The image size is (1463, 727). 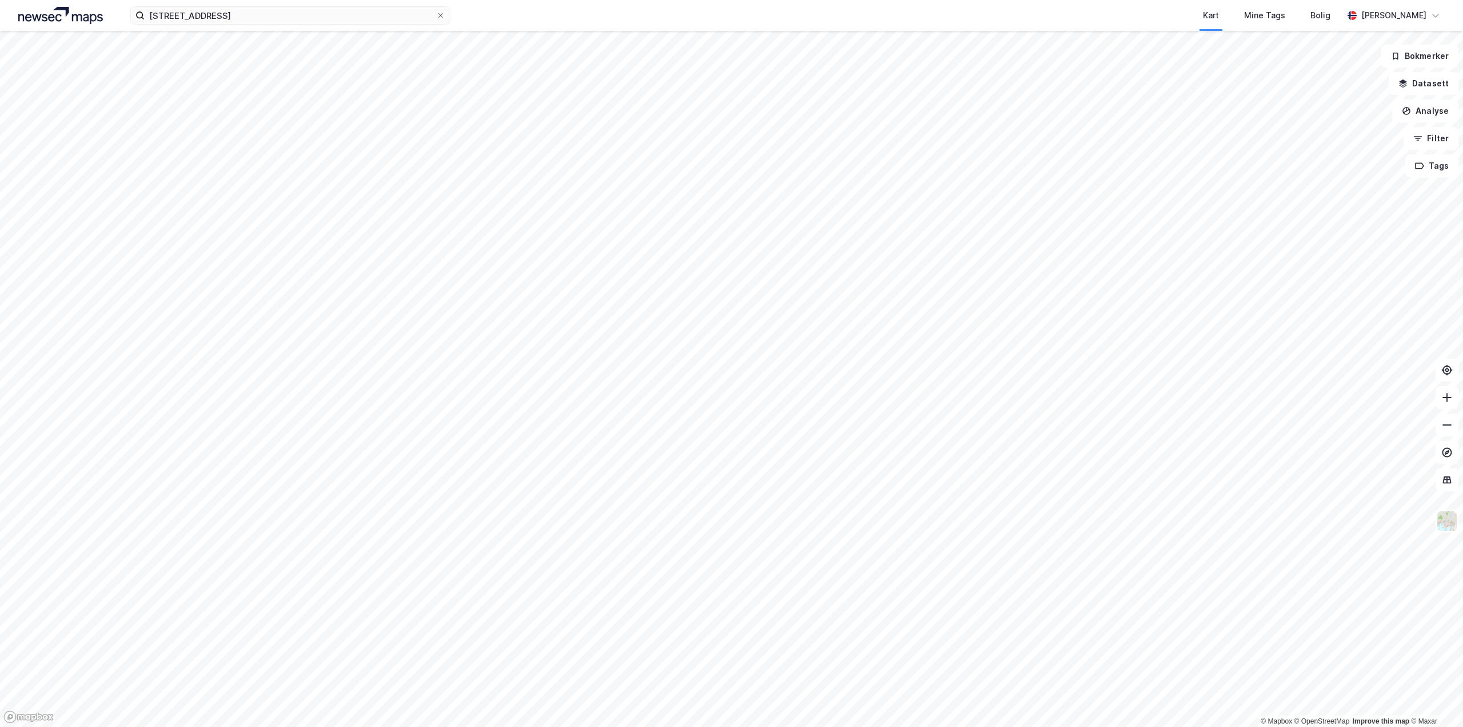 I want to click on button: Analyse, so click(x=1426, y=111).